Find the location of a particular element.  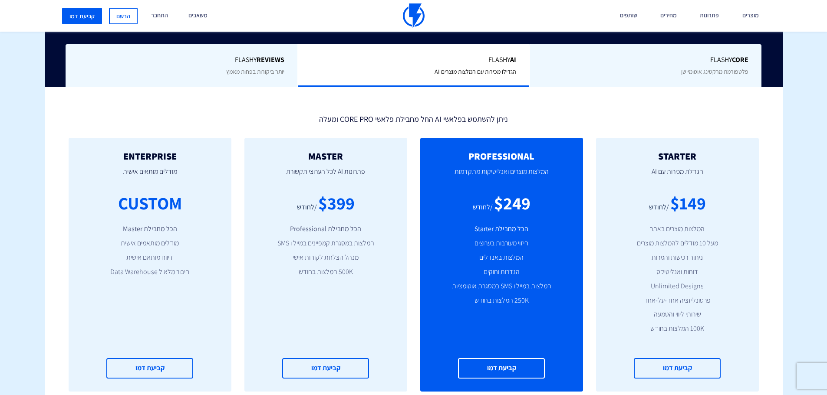

p: מודלים מותאים אישית is located at coordinates (150, 176).